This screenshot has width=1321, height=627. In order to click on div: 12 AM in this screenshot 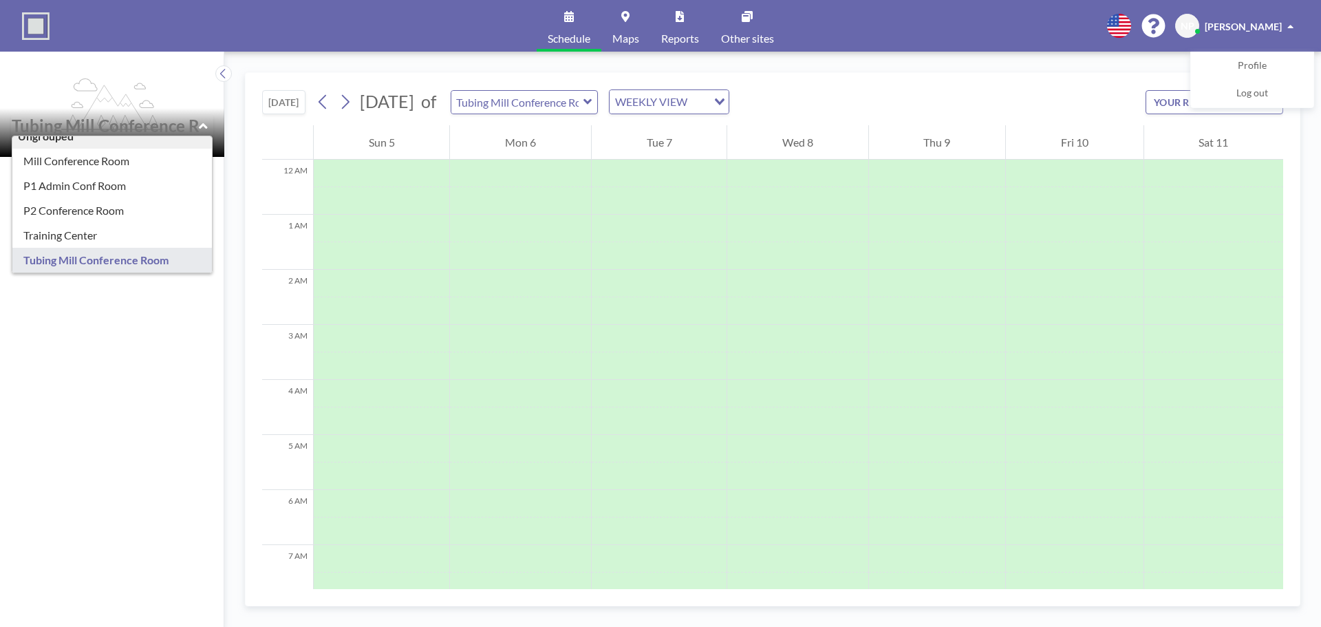, I will do `click(288, 187)`.